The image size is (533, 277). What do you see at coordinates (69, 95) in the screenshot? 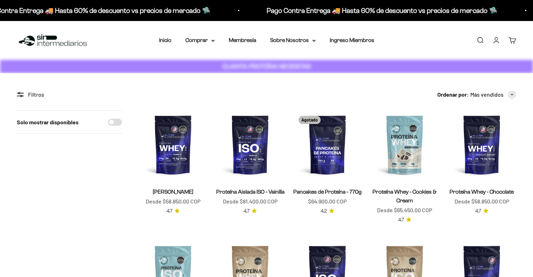
I see `div: Filtros` at bounding box center [69, 95].